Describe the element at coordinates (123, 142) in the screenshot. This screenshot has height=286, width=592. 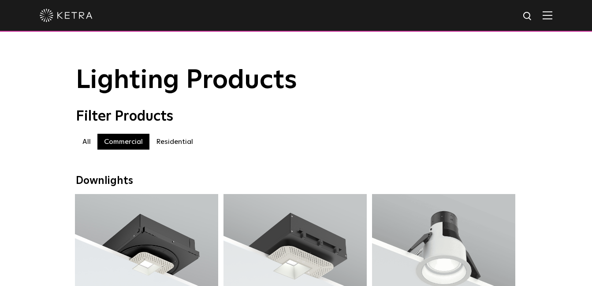
I see `label: Commercial` at that location.